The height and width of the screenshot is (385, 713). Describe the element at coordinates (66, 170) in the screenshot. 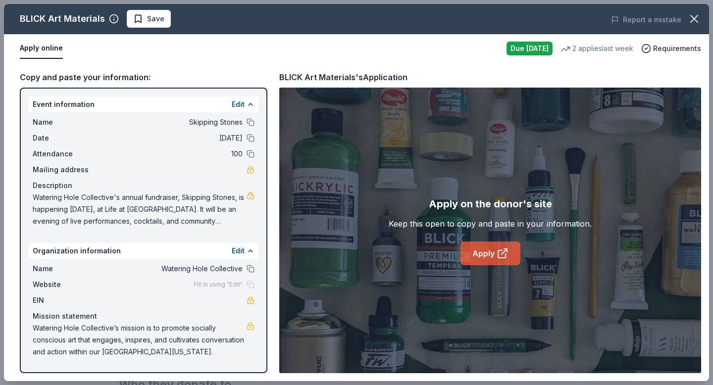

I see `span: Mailing address` at that location.